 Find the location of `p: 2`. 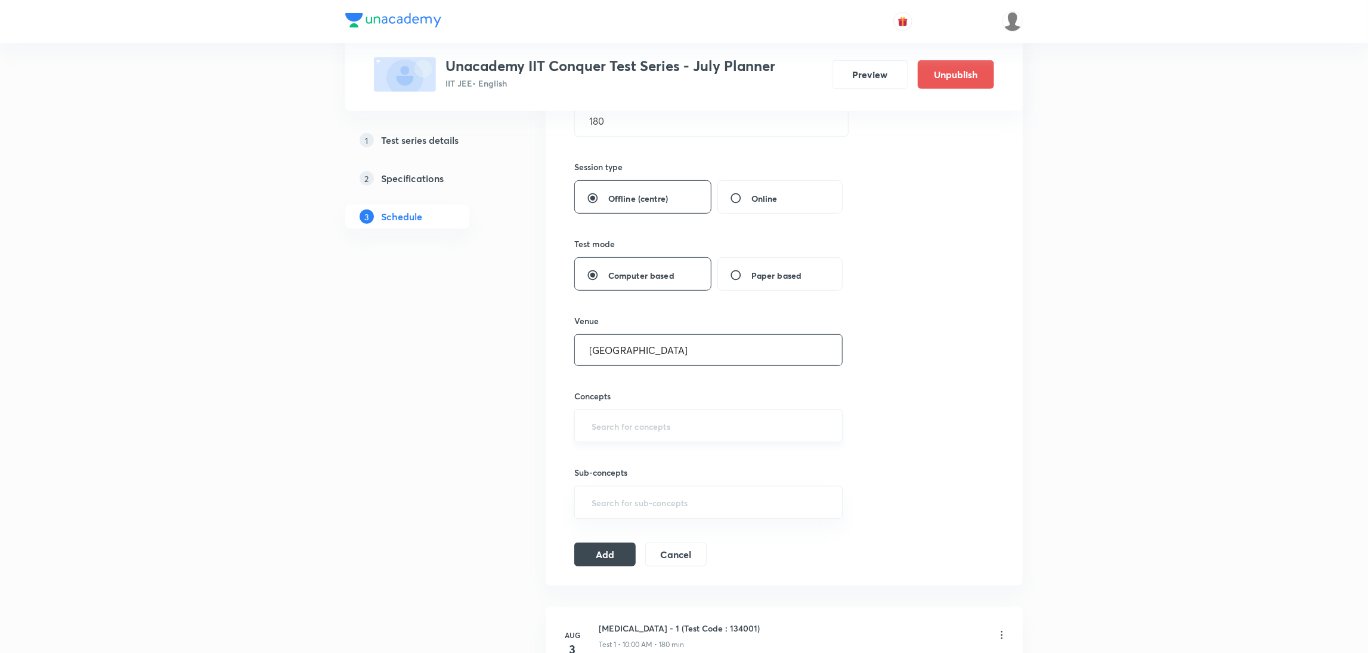

p: 2 is located at coordinates (367, 178).